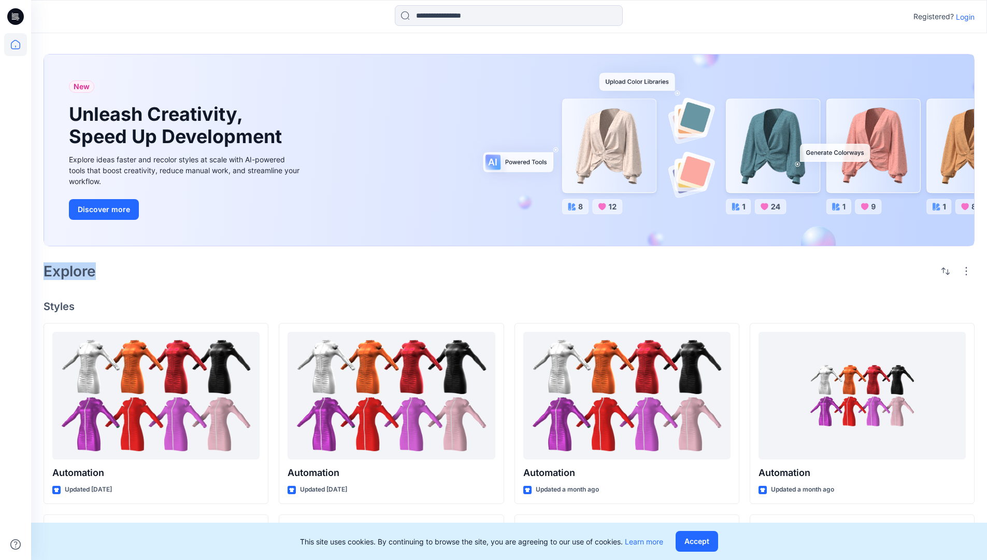 The height and width of the screenshot is (560, 987). Describe the element at coordinates (697, 541) in the screenshot. I see `button: Accept` at that location.